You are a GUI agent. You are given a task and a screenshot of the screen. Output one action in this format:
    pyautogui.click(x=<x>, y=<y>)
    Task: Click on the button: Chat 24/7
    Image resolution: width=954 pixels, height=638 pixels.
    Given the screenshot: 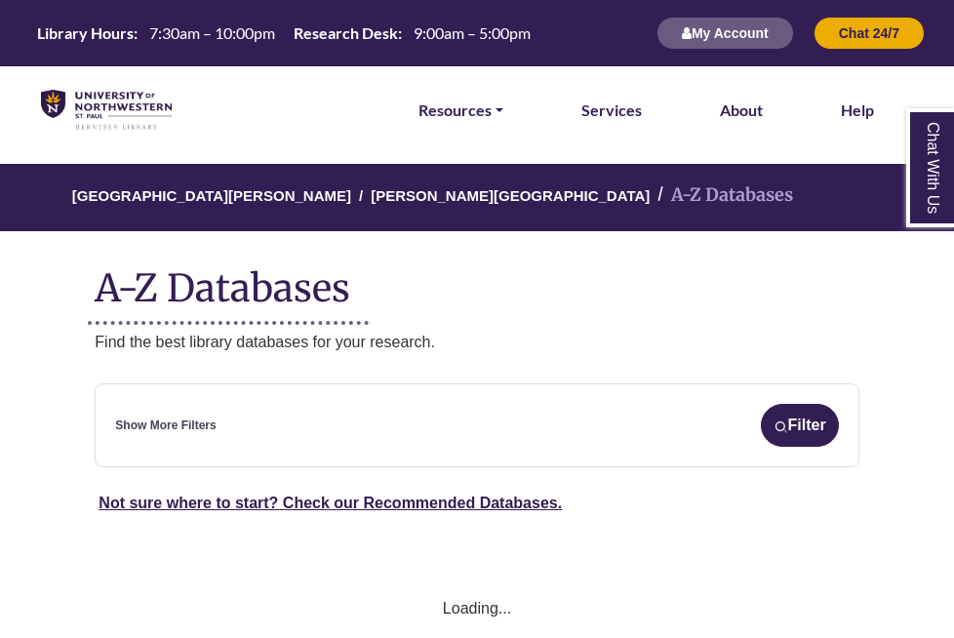 What is the action you would take?
    pyautogui.click(x=869, y=33)
    